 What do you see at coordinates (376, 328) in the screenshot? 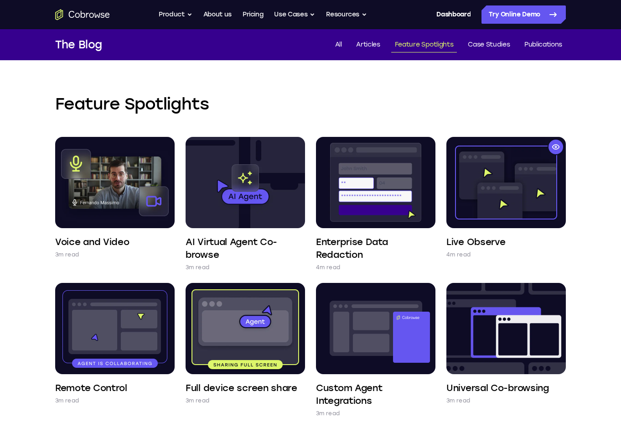
I see `img: Custom Agent Integrations` at bounding box center [376, 328].